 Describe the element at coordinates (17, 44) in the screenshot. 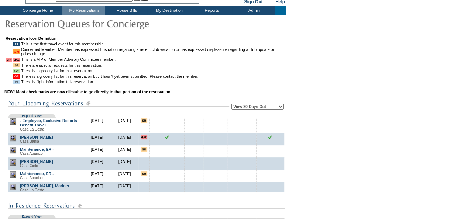

I see `img: icon_FirstTravel.gif` at that location.